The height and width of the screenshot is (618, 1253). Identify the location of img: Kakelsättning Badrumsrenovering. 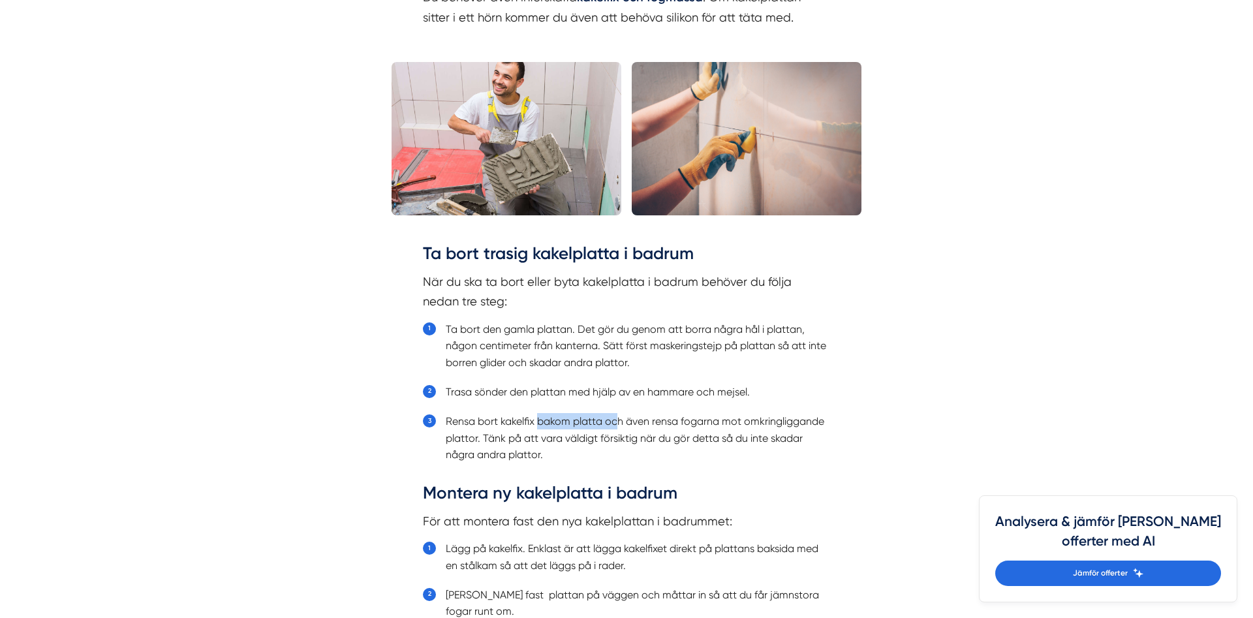
(746, 138).